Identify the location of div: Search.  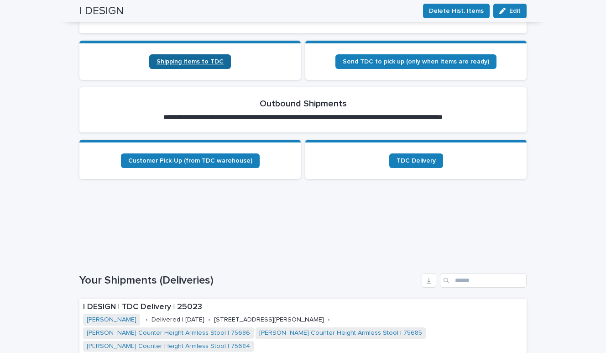
(484, 280).